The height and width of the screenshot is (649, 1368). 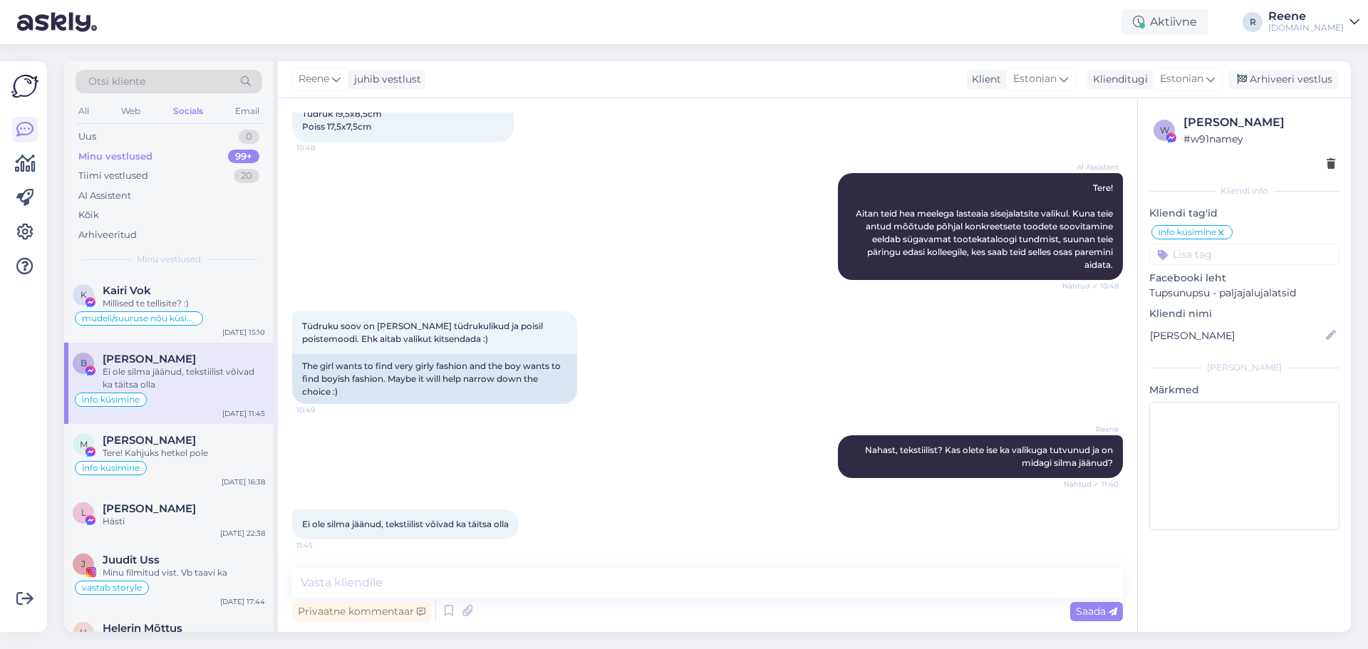 What do you see at coordinates (1244, 390) in the screenshot?
I see `p: Märkmed` at bounding box center [1244, 390].